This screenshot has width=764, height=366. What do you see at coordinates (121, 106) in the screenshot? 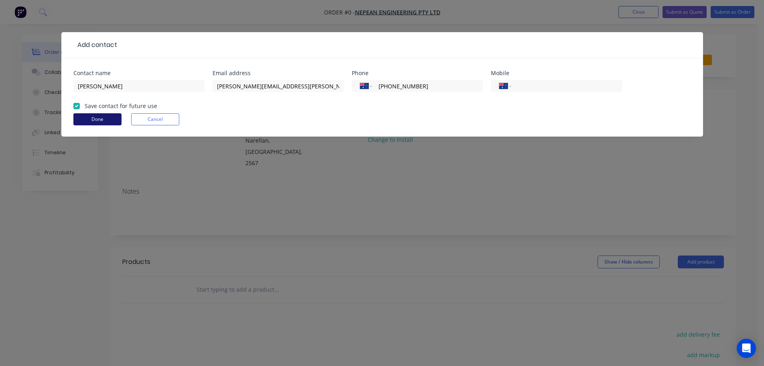
I see `label: Save contact for future use` at bounding box center [121, 106].